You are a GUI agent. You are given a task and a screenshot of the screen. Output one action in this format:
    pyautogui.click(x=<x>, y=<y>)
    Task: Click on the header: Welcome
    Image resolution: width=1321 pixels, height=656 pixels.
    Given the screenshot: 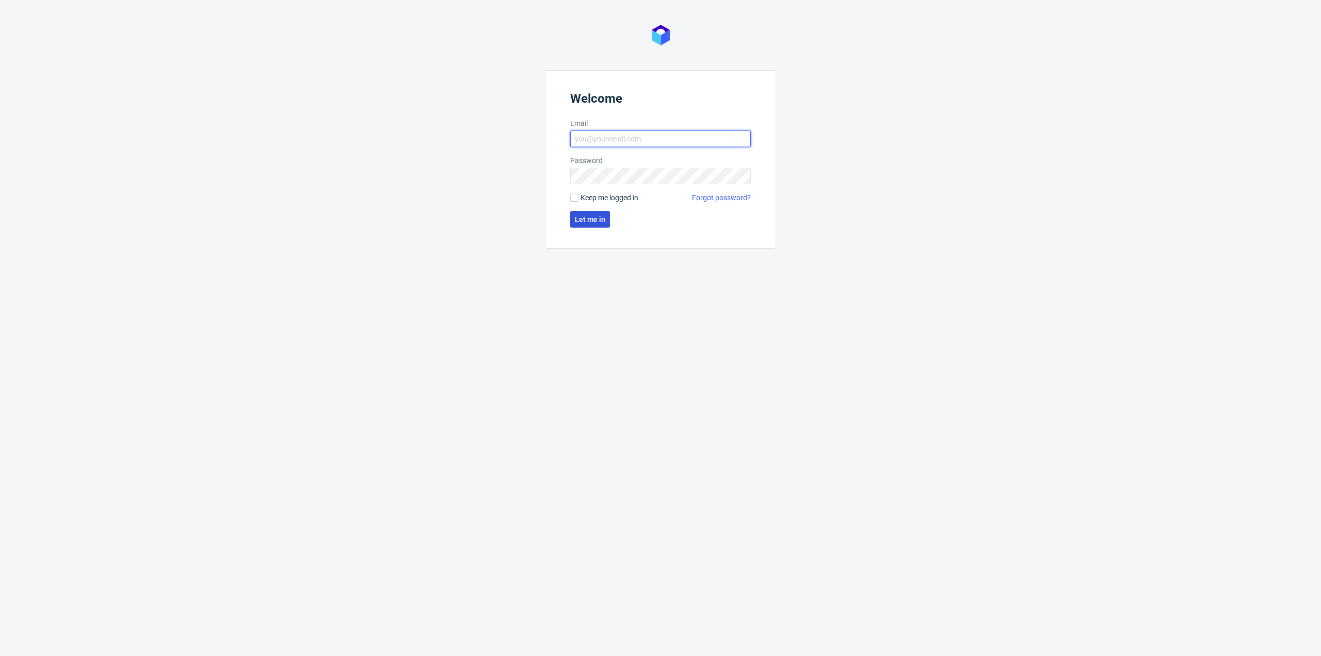 What is the action you would take?
    pyautogui.click(x=661, y=101)
    